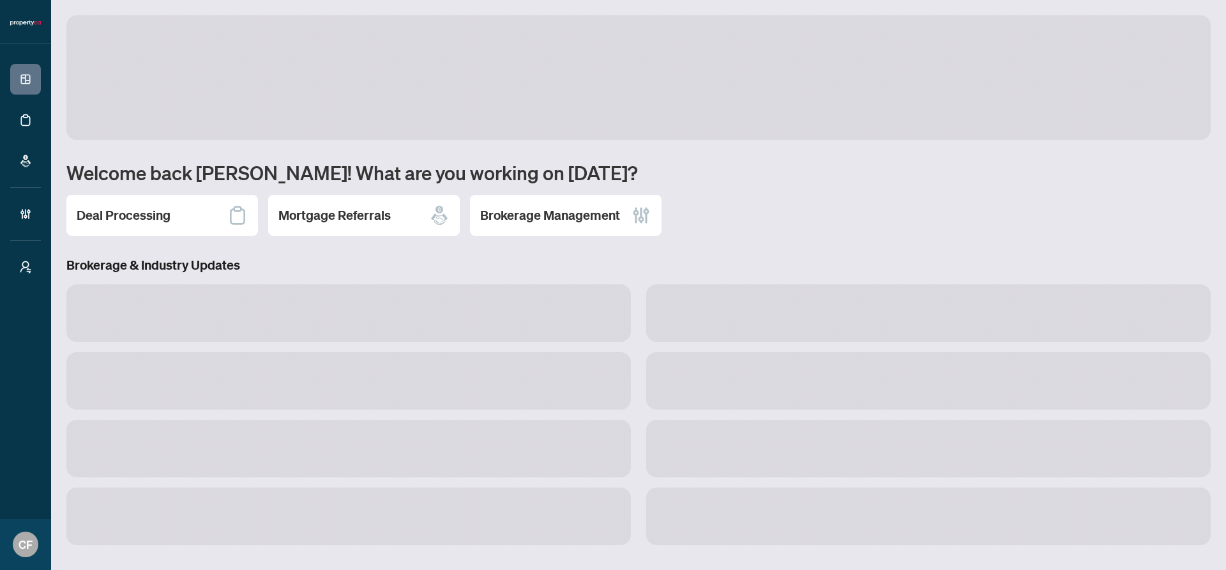  Describe the element at coordinates (123, 215) in the screenshot. I see `h2: Deal Processing` at that location.